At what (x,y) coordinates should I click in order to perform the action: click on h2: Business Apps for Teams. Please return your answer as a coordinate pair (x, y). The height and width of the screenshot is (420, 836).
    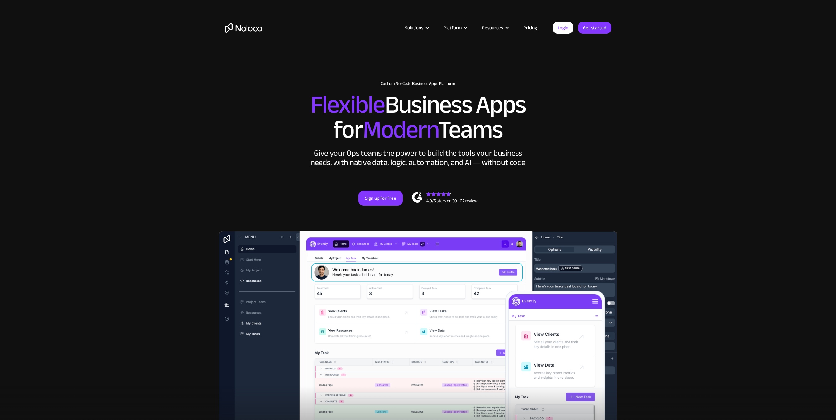
    Looking at the image, I should click on (418, 117).